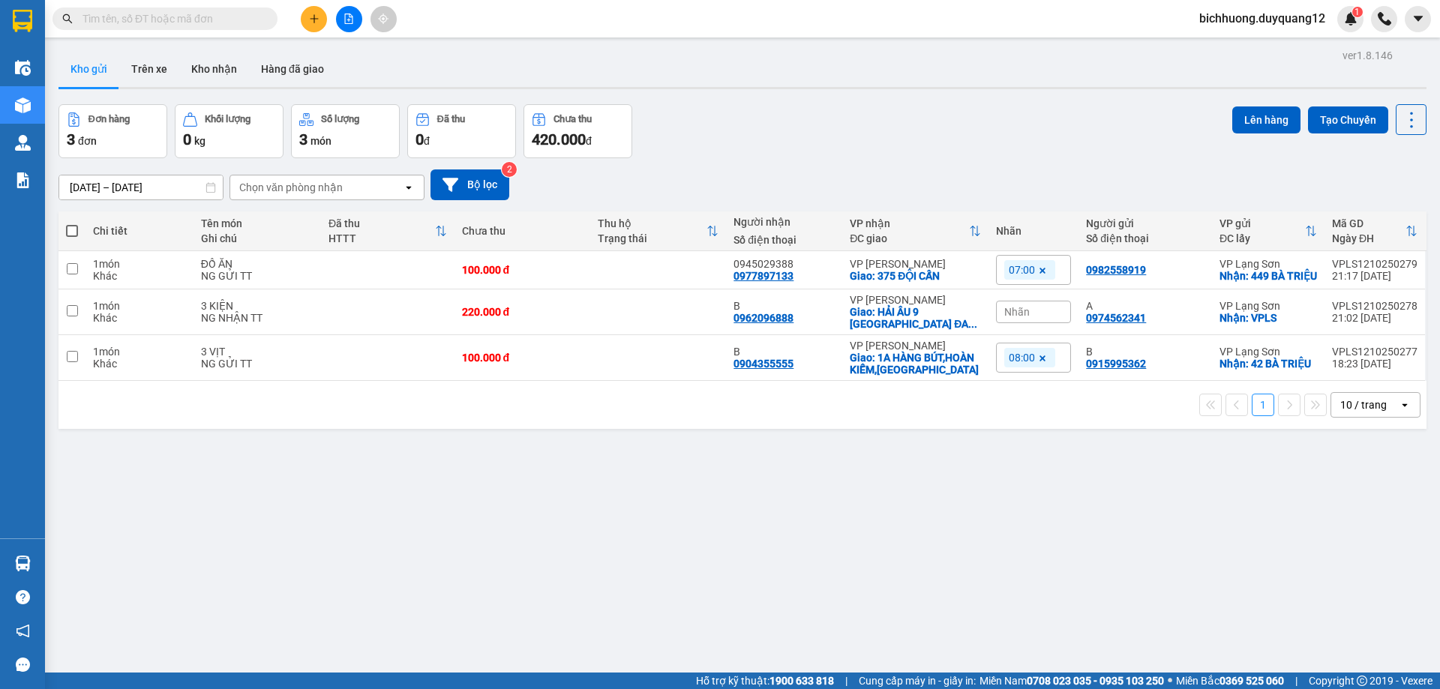 Image resolution: width=1440 pixels, height=689 pixels. Describe the element at coordinates (765, 681) in the screenshot. I see `span: Hỗ trợ kỹ thuật:` at that location.